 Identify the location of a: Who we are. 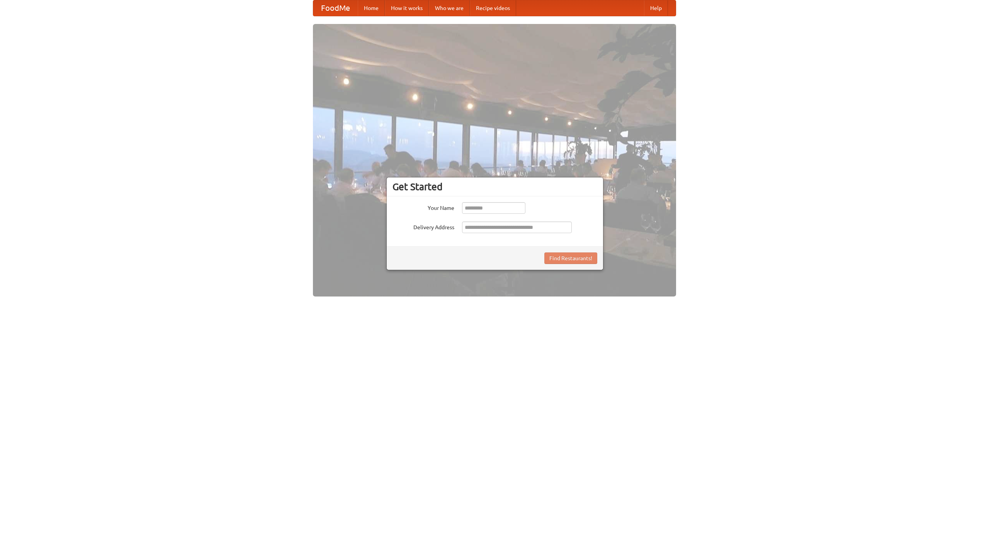
(449, 8).